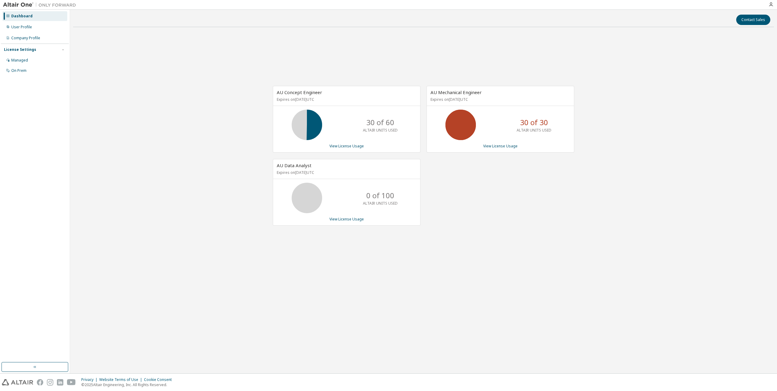  Describe the element at coordinates (26, 38) in the screenshot. I see `div: Company Profile` at that location.